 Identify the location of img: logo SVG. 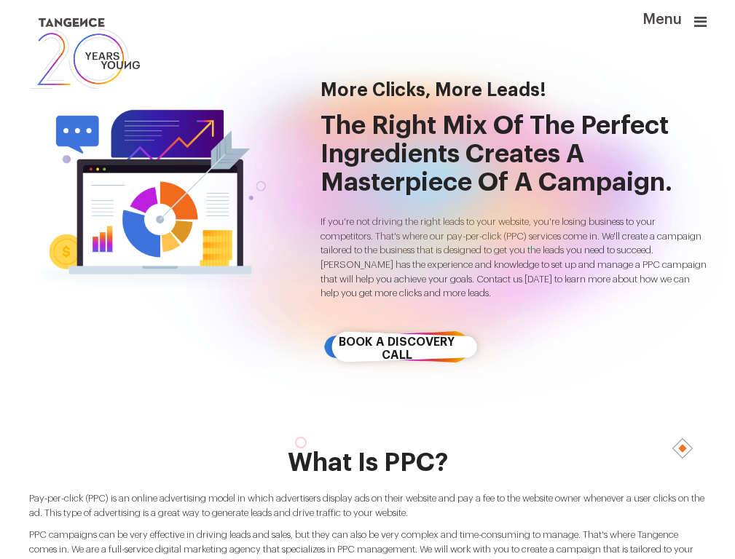
(85, 53).